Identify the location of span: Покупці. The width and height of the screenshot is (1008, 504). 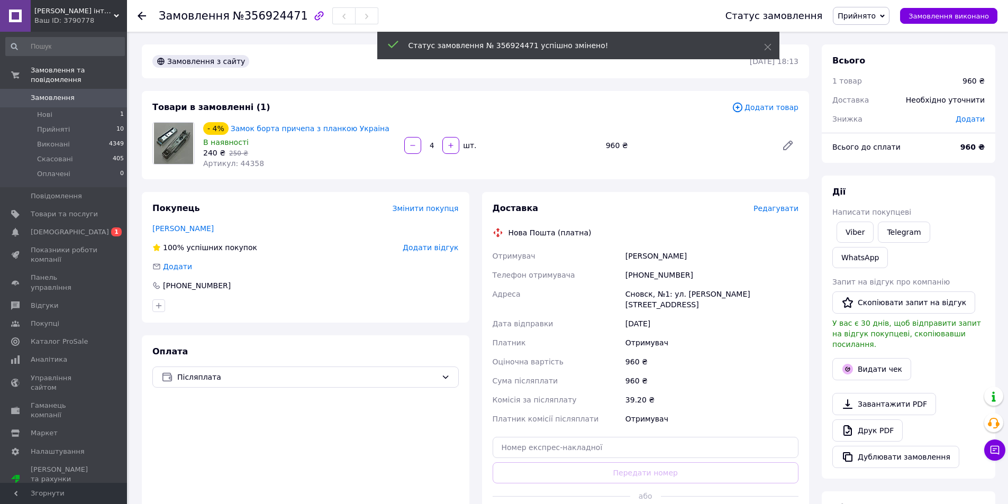
(45, 324).